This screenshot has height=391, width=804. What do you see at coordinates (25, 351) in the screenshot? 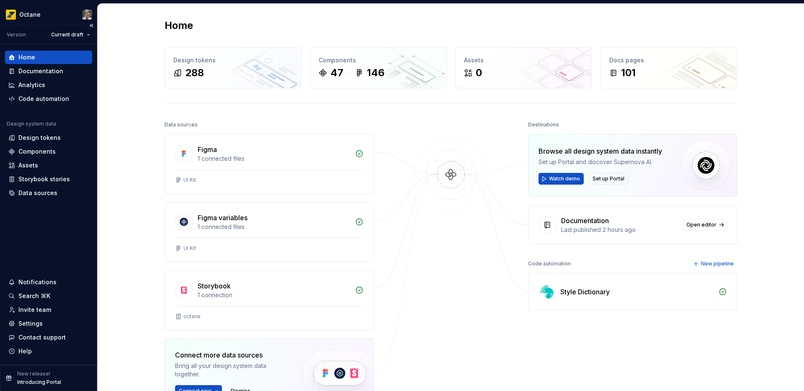
I see `div: Help` at bounding box center [25, 351].